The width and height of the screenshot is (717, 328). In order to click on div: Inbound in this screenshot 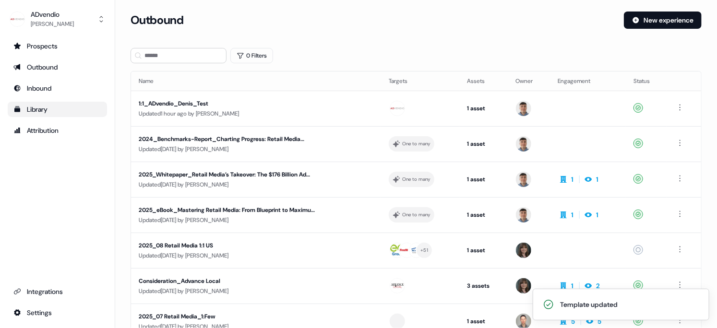, I will do `click(57, 88)`.